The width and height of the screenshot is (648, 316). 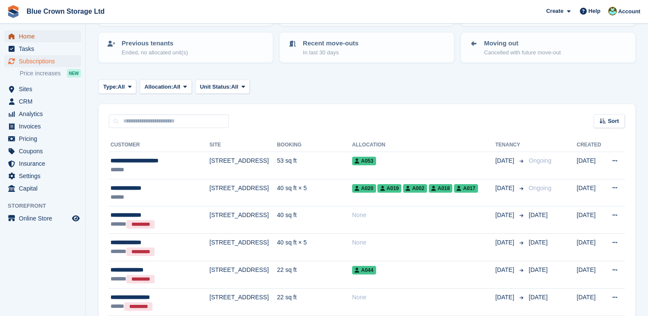 I want to click on span: Help, so click(x=595, y=11).